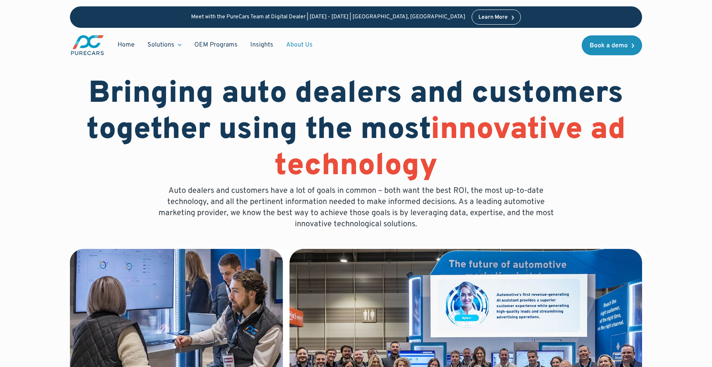 The image size is (712, 367). I want to click on a: Home, so click(126, 45).